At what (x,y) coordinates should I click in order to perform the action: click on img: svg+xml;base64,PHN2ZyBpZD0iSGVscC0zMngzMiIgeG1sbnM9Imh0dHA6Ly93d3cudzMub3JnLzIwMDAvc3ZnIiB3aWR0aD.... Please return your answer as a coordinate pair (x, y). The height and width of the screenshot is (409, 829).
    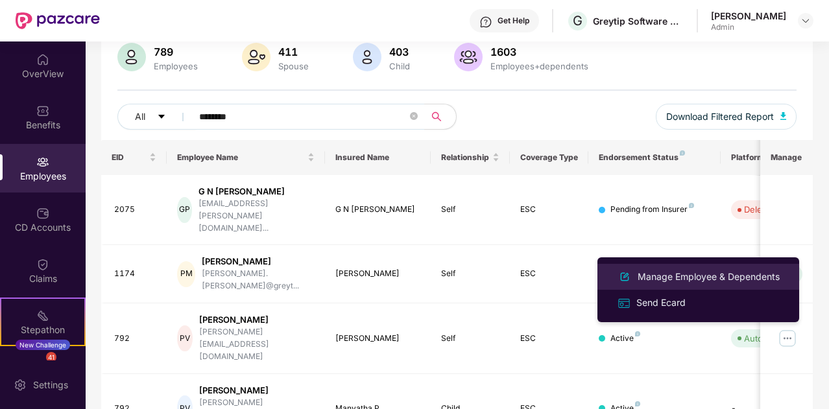
    Looking at the image, I should click on (486, 22).